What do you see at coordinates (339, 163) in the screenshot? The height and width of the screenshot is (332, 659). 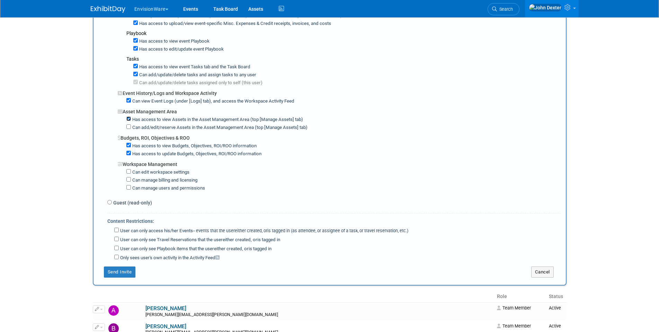 I see `div: Workspace Management` at bounding box center [339, 163].